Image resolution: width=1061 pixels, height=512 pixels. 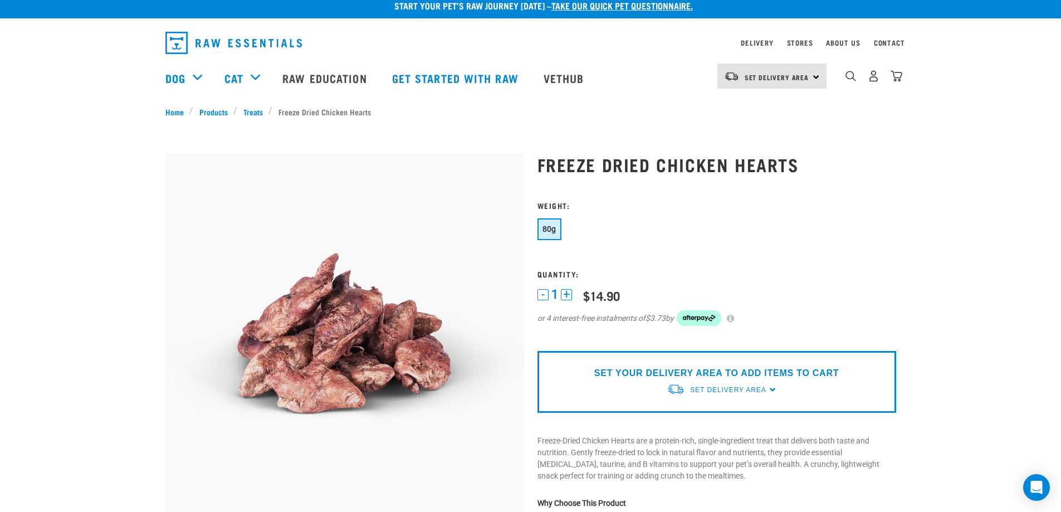 What do you see at coordinates (549, 229) in the screenshot?
I see `span: 80g` at bounding box center [549, 229].